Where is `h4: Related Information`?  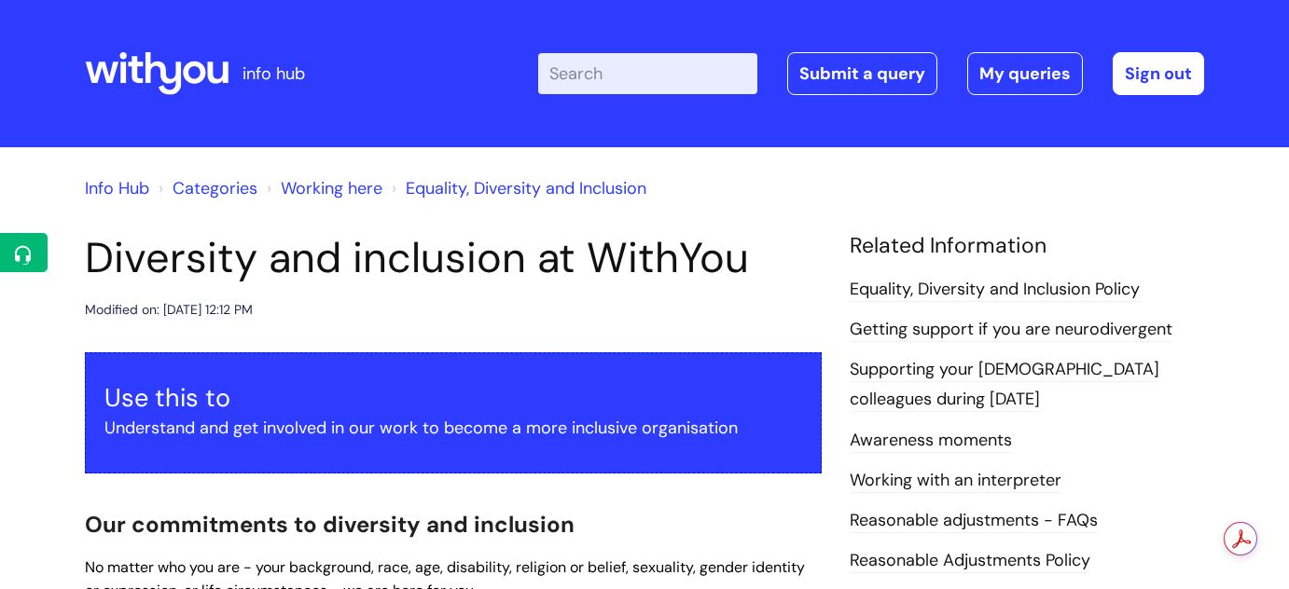
h4: Related Information is located at coordinates (1027, 246).